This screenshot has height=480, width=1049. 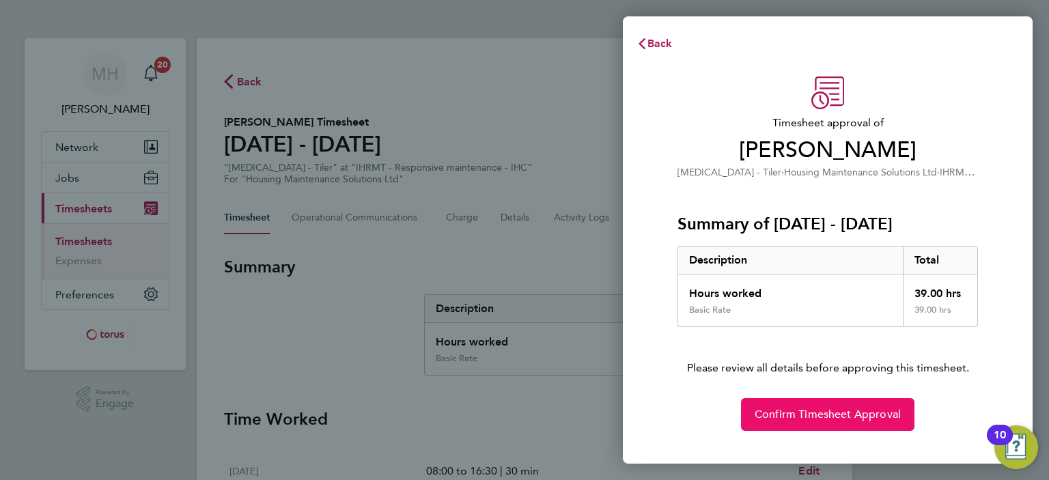 I want to click on button: Confirm Timesheet Approval, so click(x=828, y=415).